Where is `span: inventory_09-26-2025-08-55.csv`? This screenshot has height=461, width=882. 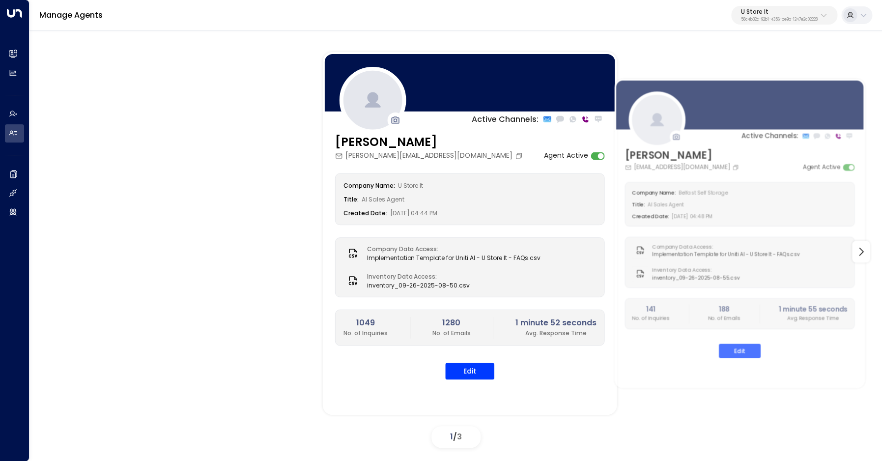
span: inventory_09-26-2025-08-55.csv is located at coordinates (696, 277).